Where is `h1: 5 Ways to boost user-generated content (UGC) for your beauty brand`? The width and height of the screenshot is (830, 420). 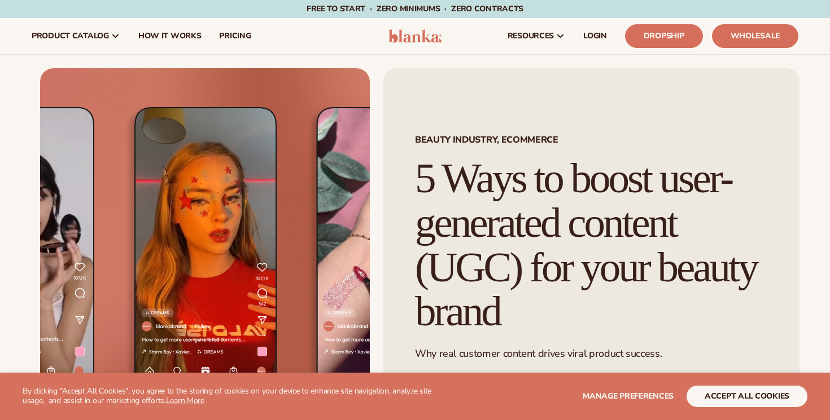
h1: 5 Ways to boost user-generated content (UGC) for your beauty brand is located at coordinates (591, 245).